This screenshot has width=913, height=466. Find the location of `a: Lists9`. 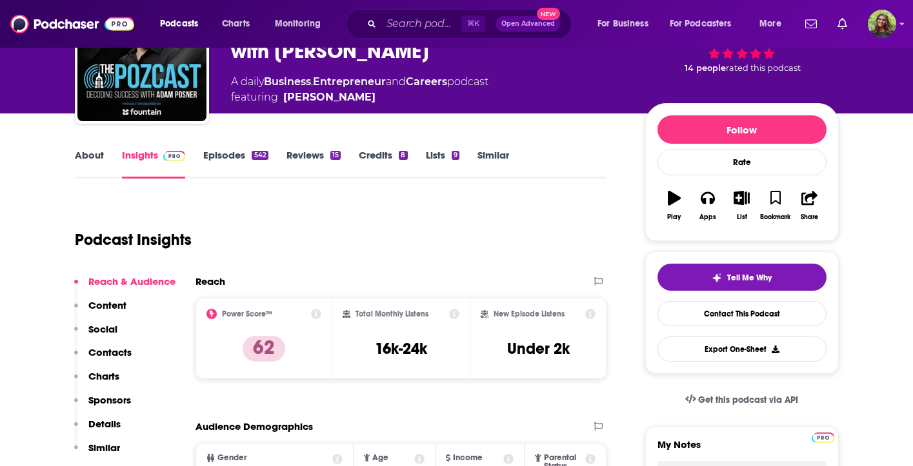

a: Lists9 is located at coordinates (442, 164).